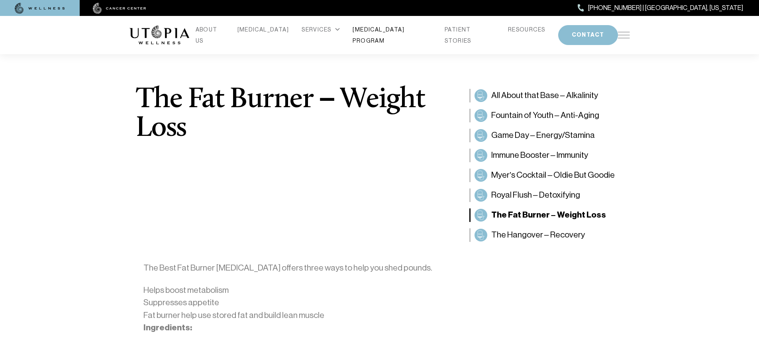 The height and width of the screenshot is (363, 759). Describe the element at coordinates (481, 116) in the screenshot. I see `img: Fountain of Youth – Anti-Aging` at that location.